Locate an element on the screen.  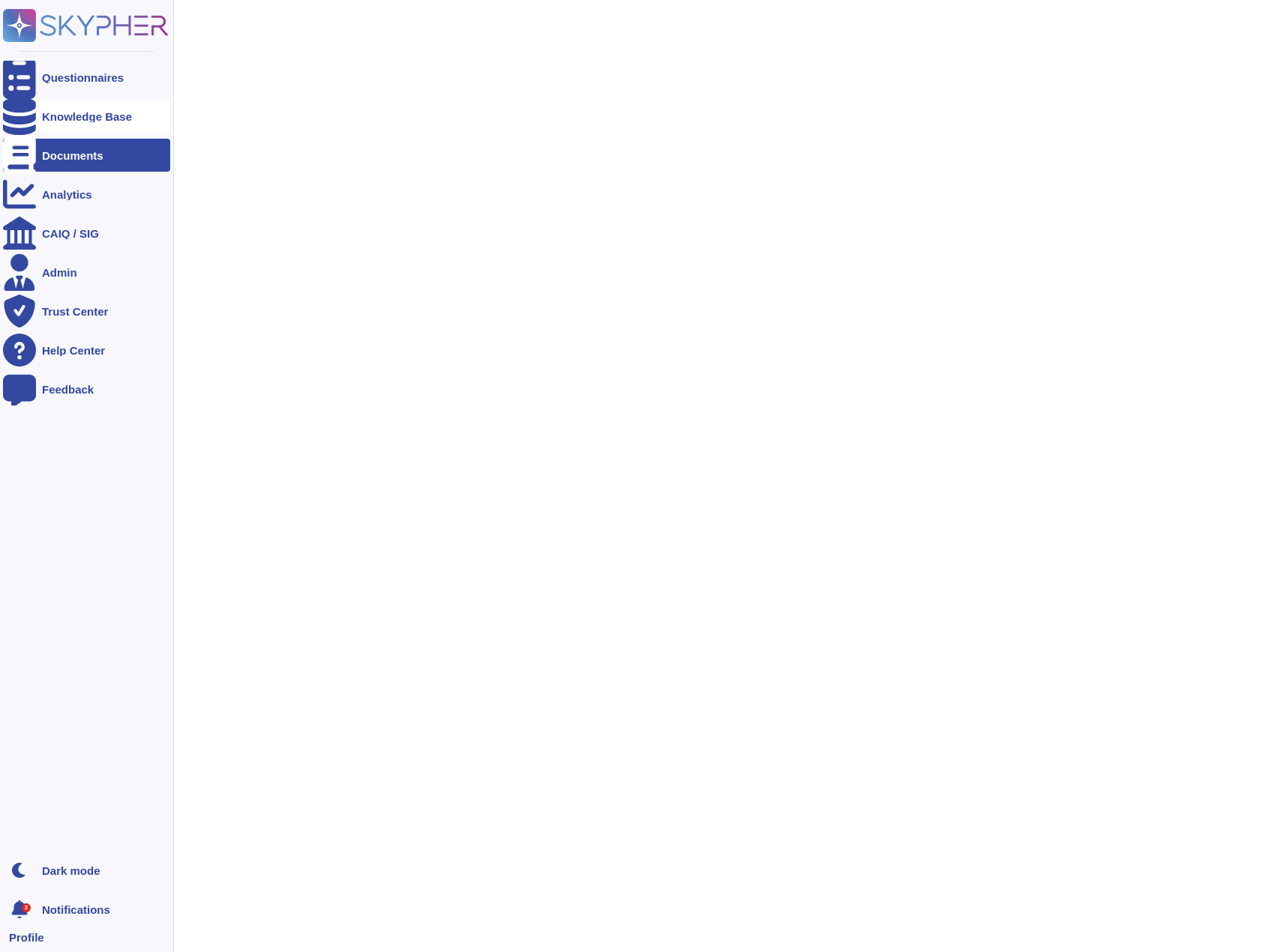
div: 2 is located at coordinates (26, 908).